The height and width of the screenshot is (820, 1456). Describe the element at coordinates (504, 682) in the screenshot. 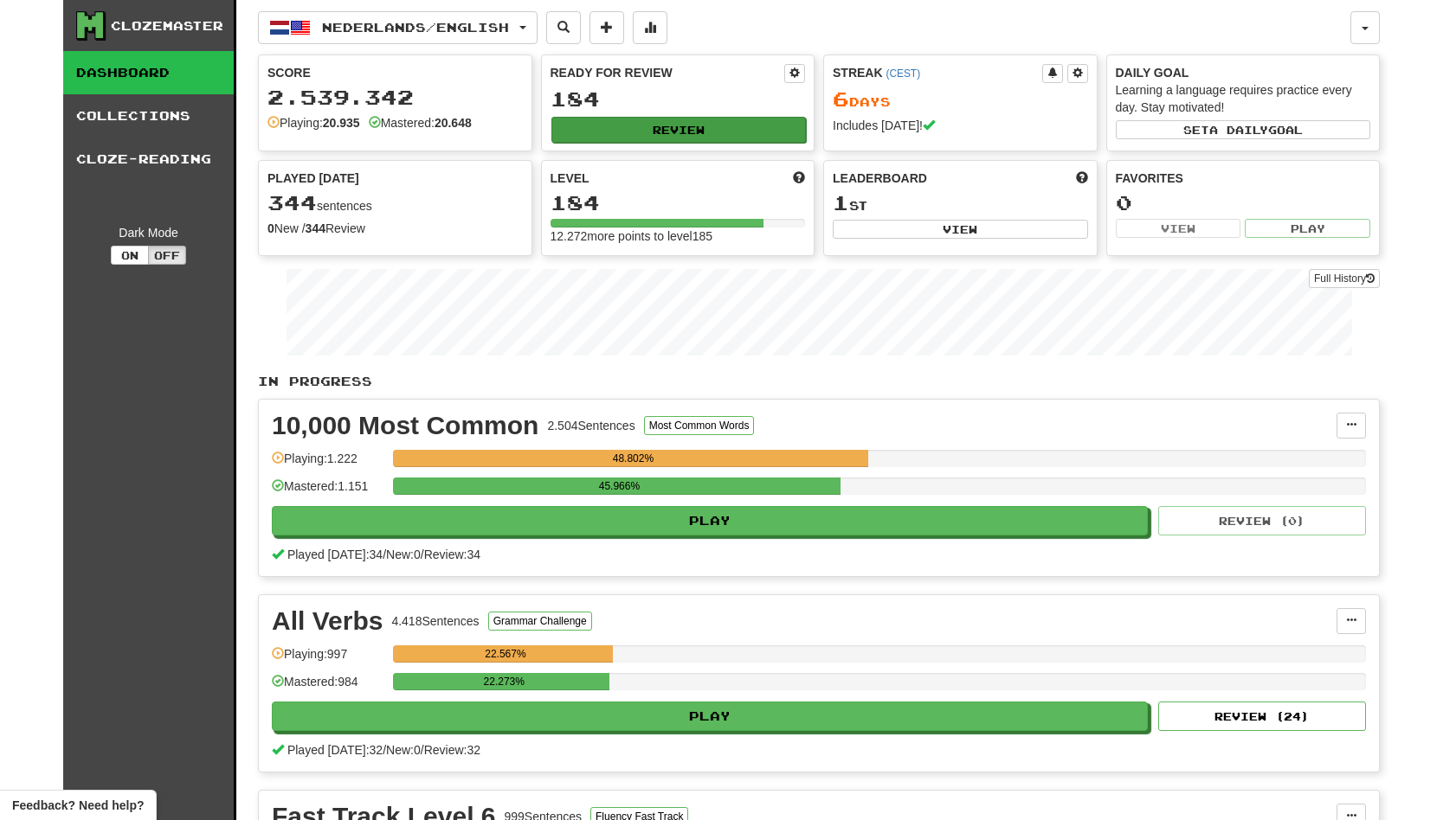

I see `div: 22.273%` at that location.